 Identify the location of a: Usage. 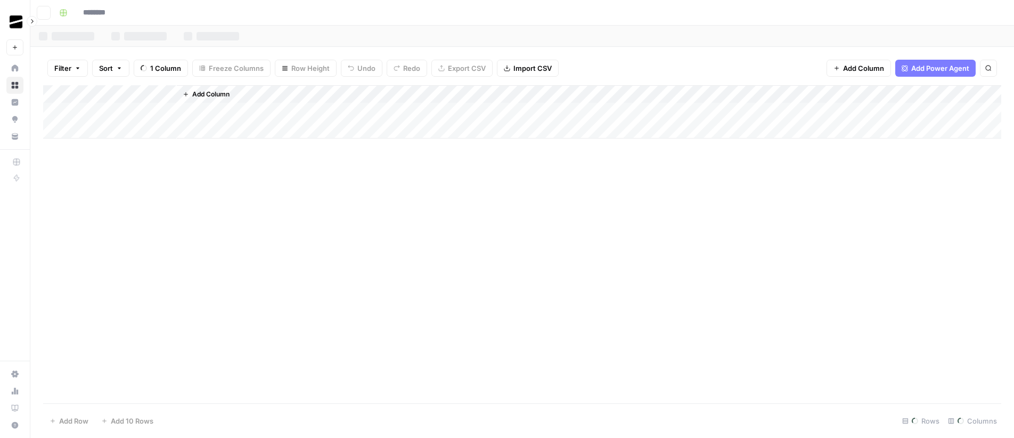
(15, 391).